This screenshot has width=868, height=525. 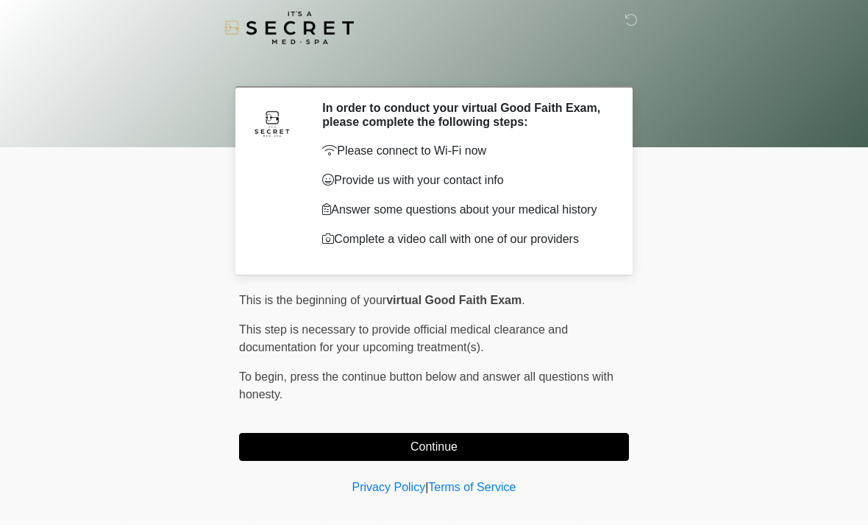 I want to click on p: Answer some questions about your medical history, so click(x=464, y=210).